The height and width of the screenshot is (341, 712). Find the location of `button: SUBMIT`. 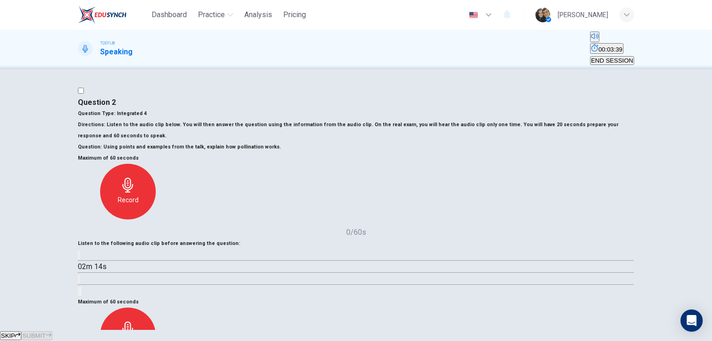

button: SUBMIT is located at coordinates (37, 335).